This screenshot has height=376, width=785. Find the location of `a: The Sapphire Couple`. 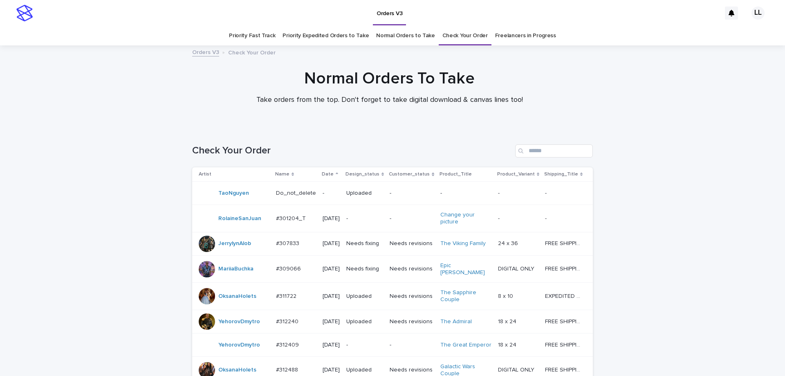

a: The Sapphire Couple is located at coordinates (466, 296).